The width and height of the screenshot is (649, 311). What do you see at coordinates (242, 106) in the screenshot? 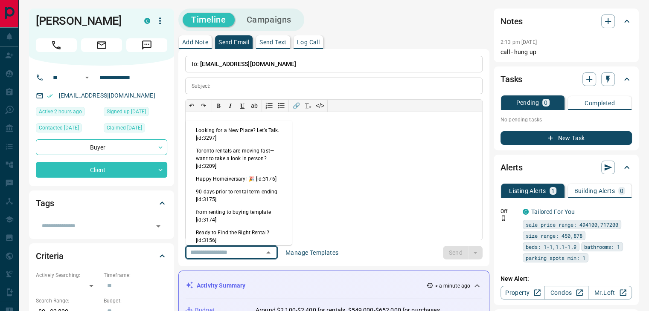
I see `span: 𝐔` at bounding box center [242, 106].